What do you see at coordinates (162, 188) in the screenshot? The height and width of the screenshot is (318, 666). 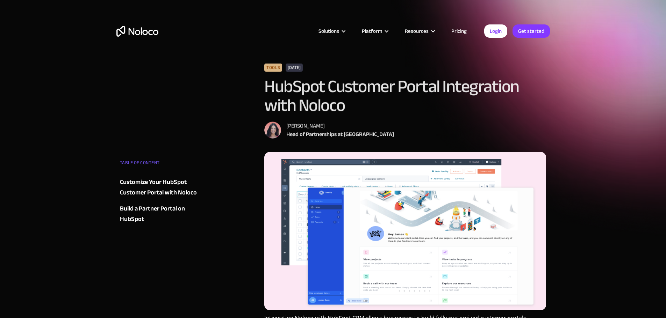 I see `div: Customize Your HubSpot Customer Portal with Noloco` at bounding box center [162, 188].